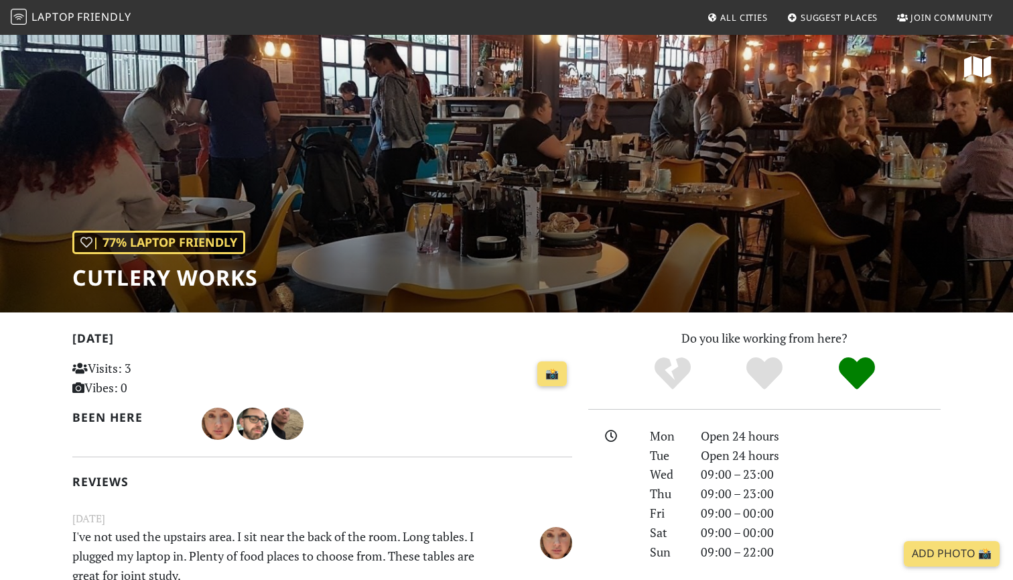 This screenshot has width=1013, height=580. I want to click on div: Wed, so click(667, 474).